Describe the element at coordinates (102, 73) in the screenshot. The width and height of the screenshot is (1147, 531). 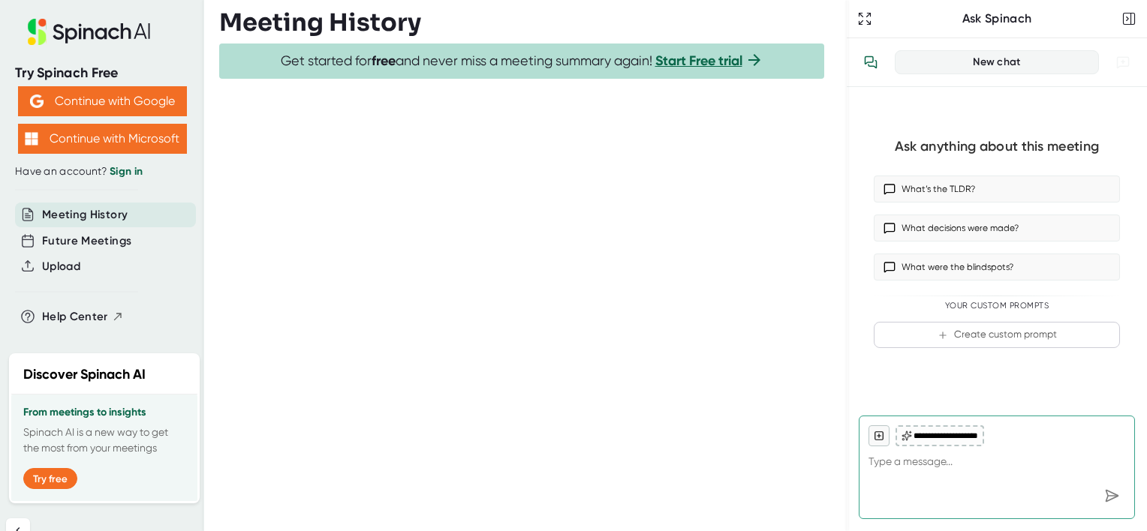
I see `div: Try Spinach Free` at that location.